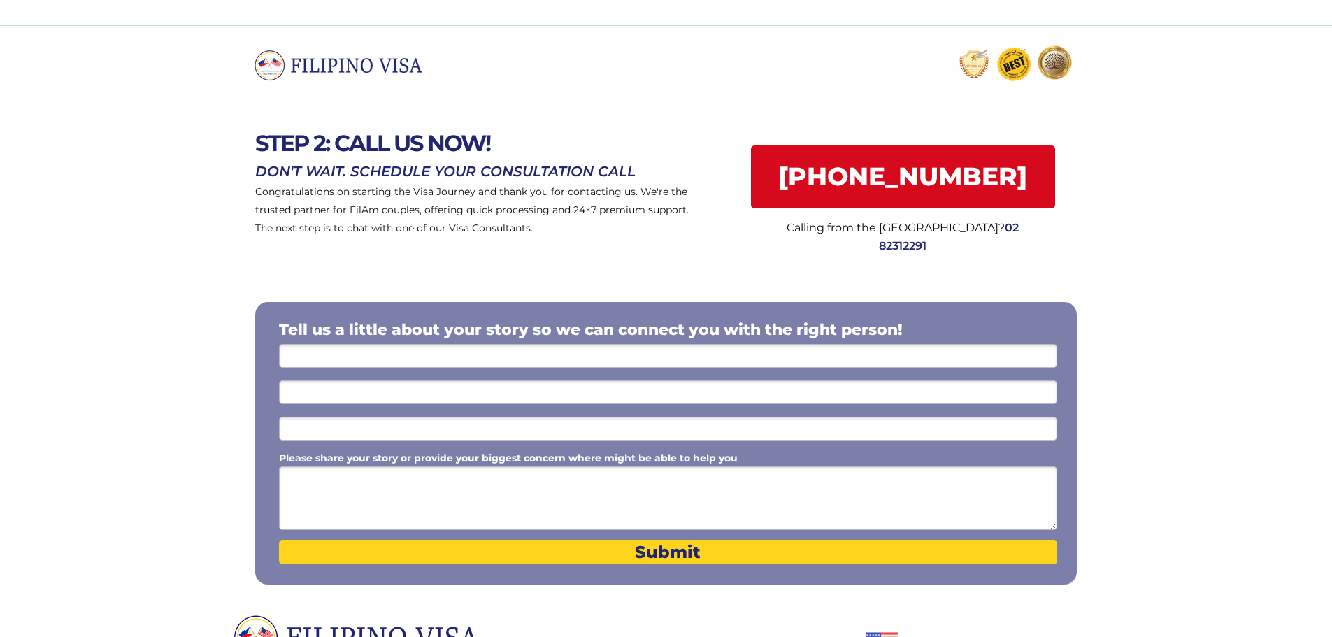 The height and width of the screenshot is (637, 1332). I want to click on span: Please share your story or provide your biggest concern where might be able to help you, so click(508, 458).